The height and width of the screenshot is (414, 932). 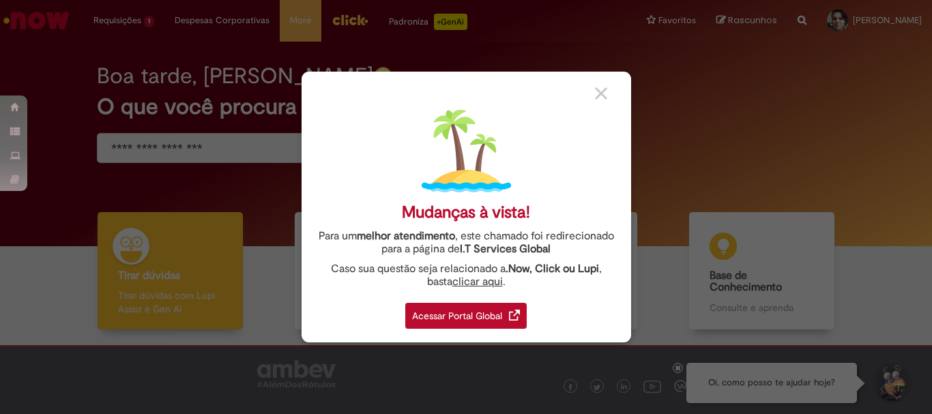 What do you see at coordinates (466, 316) in the screenshot?
I see `div: Acessar Portal Global` at bounding box center [466, 316].